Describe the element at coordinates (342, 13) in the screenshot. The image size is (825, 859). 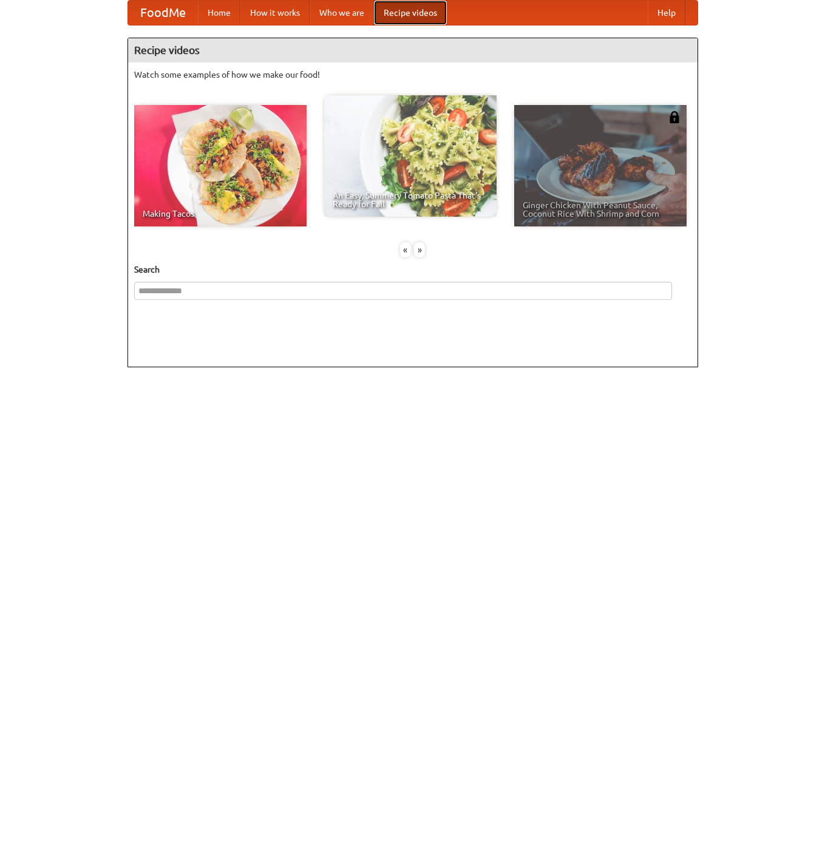
I see `a: Who we are` at that location.